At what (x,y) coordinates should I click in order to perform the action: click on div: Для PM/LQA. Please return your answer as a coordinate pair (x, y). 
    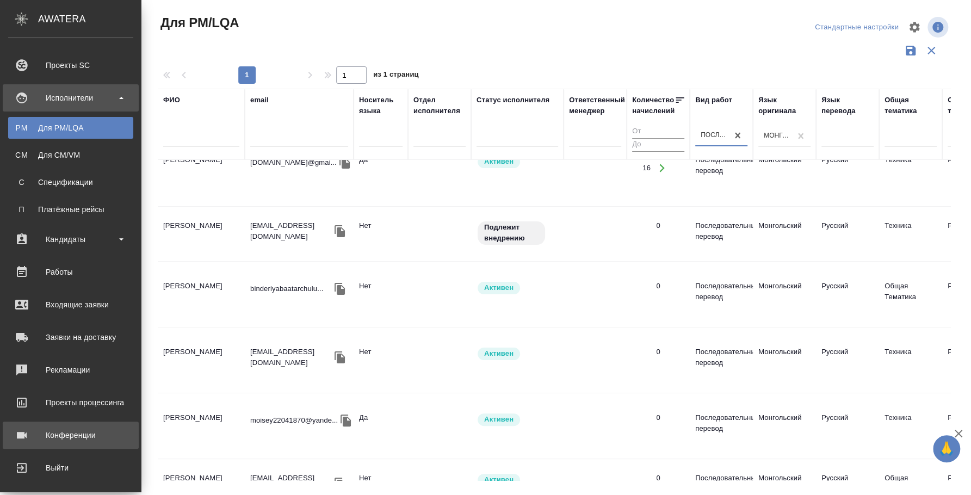
    Looking at the image, I should click on (71, 128).